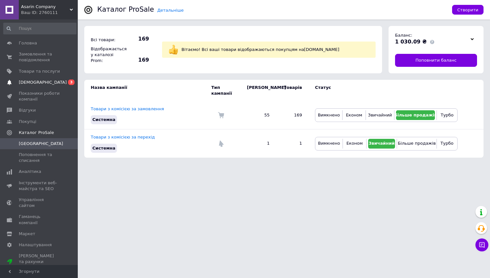 This screenshot has width=490, height=278. Describe the element at coordinates (39, 203) in the screenshot. I see `span: Управління сайтом` at that location.